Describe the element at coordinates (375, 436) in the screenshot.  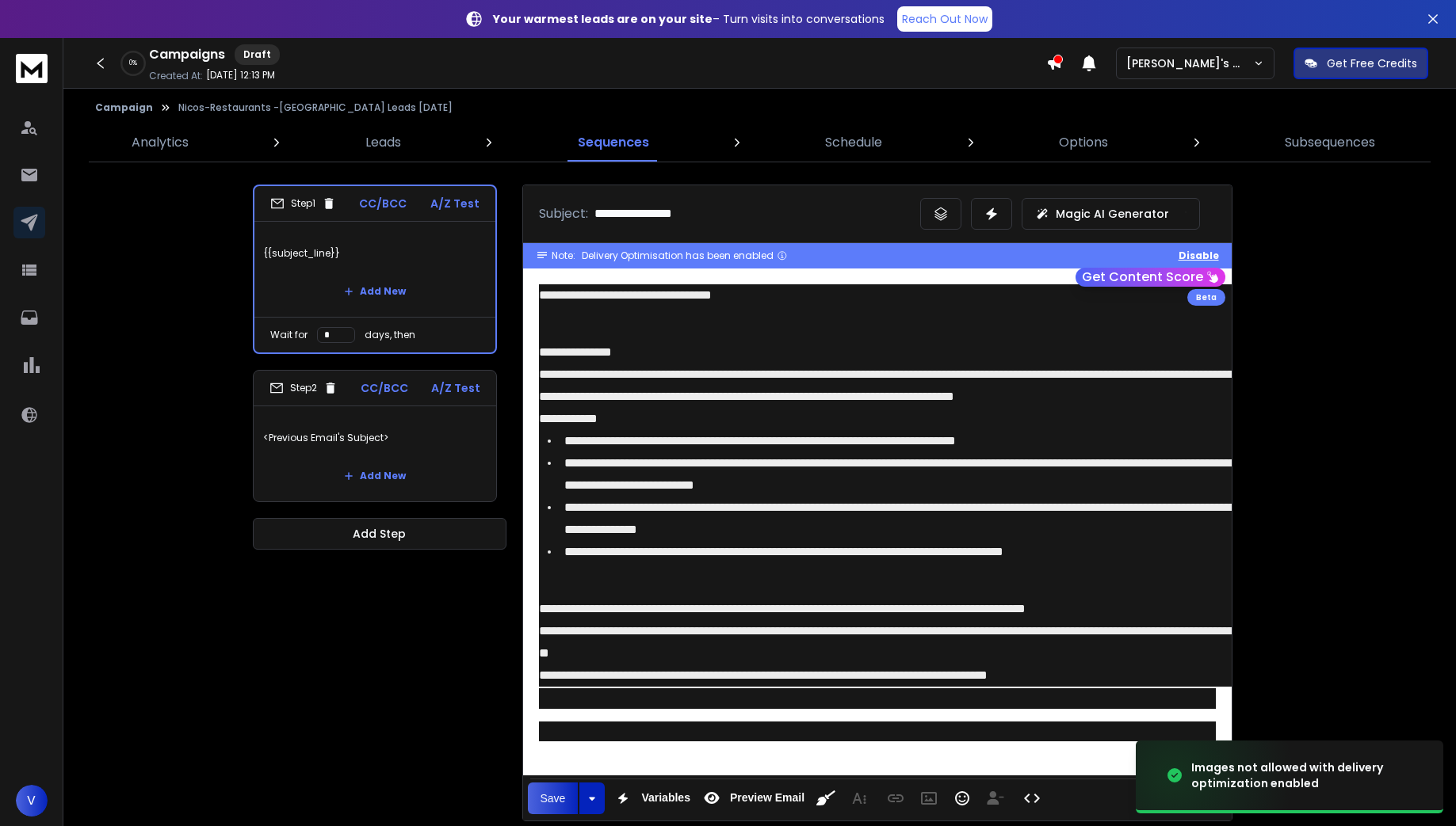
I see `li: Step2CC/BCCA/Z Test<Previous Email's Subject>Add New` at that location.